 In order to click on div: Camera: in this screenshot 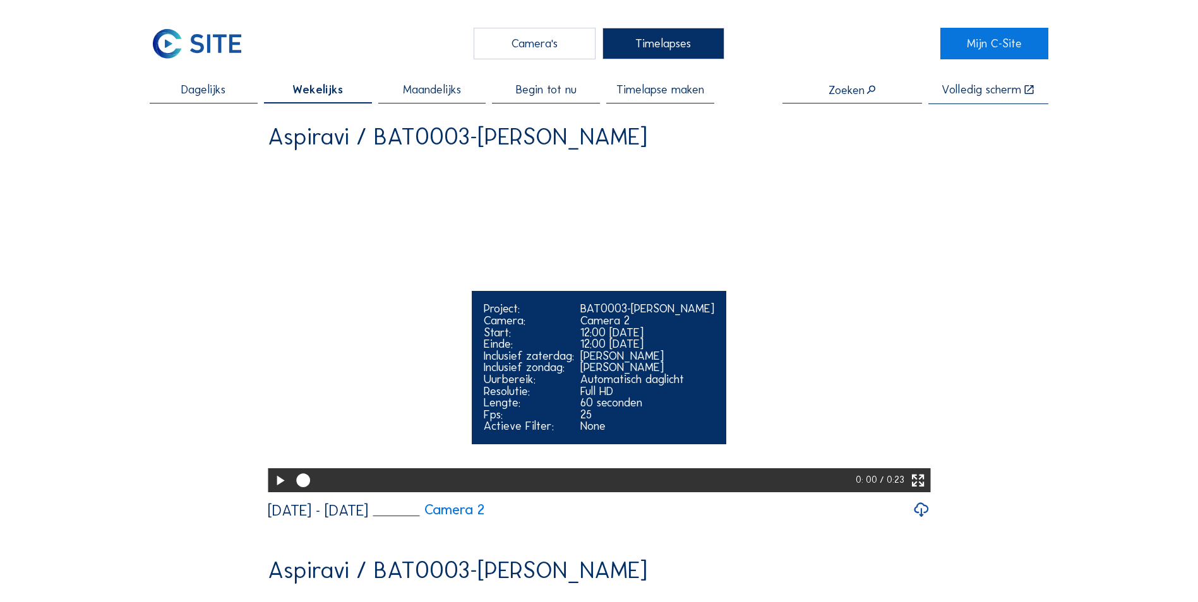, I will do `click(528, 321)`.